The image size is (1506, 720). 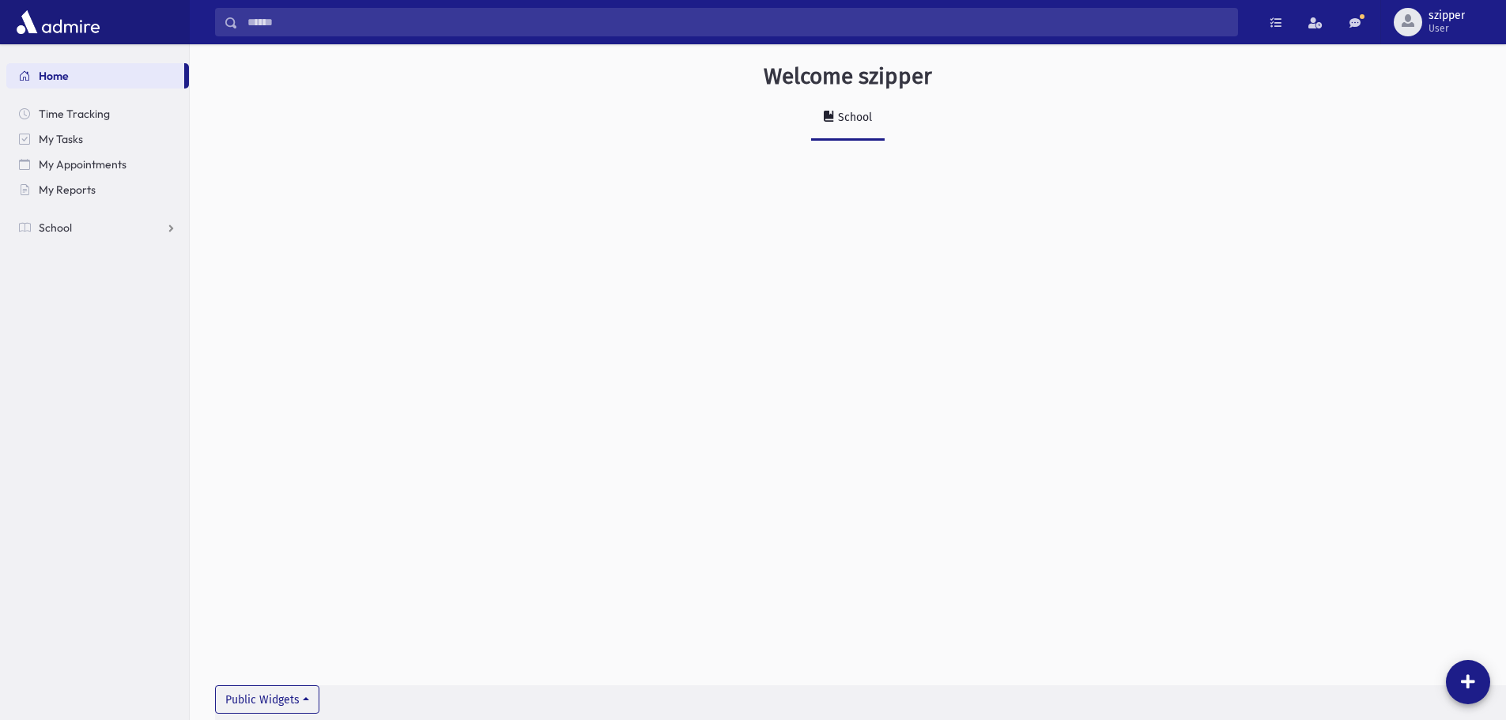 What do you see at coordinates (97, 139) in the screenshot?
I see `a: My Tasks` at bounding box center [97, 139].